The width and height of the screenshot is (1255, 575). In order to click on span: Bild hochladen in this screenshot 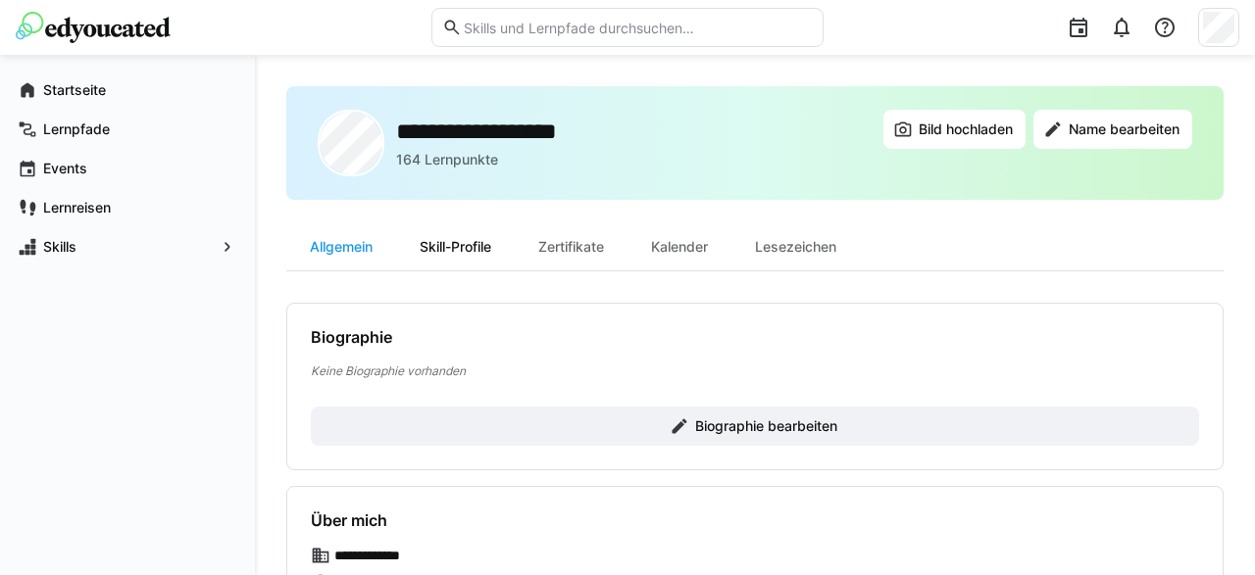, I will do `click(966, 129)`.